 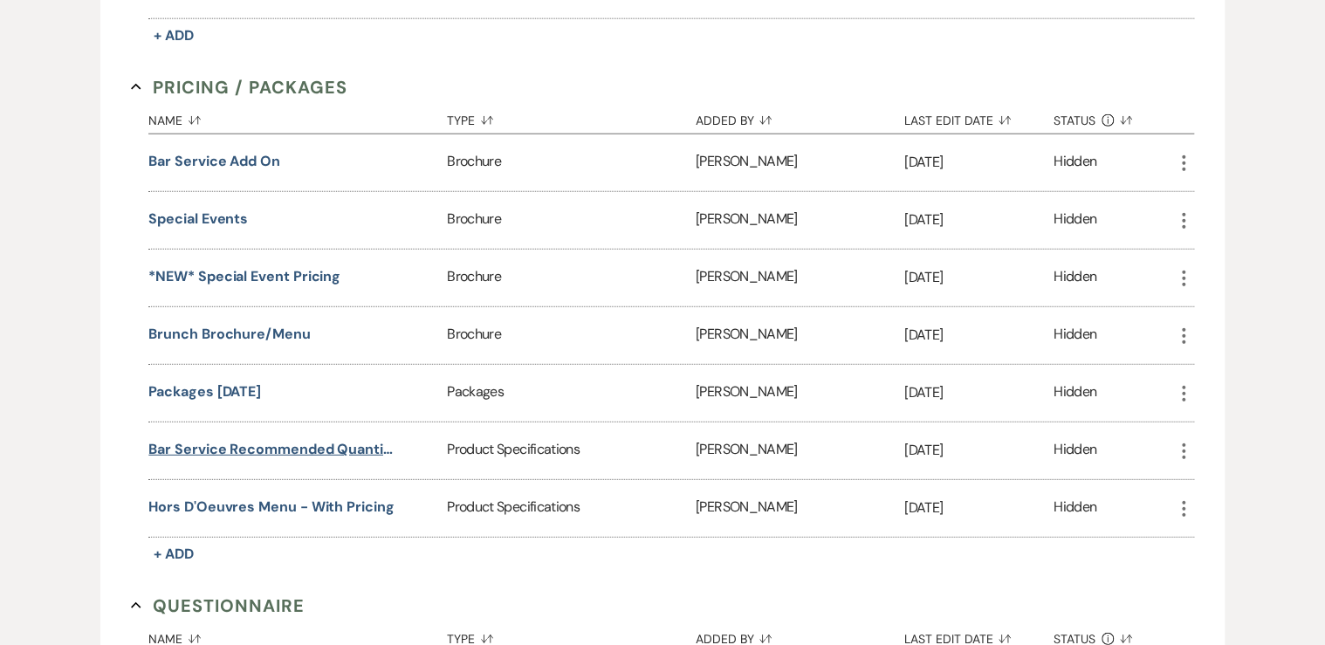 What do you see at coordinates (571, 117) in the screenshot?
I see `button: Type` at bounding box center [571, 117].